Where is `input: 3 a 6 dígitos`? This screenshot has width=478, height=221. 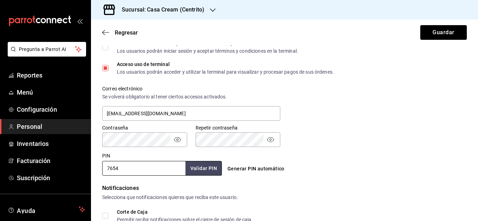
input: 3 a 6 dígitos is located at coordinates (144, 169).